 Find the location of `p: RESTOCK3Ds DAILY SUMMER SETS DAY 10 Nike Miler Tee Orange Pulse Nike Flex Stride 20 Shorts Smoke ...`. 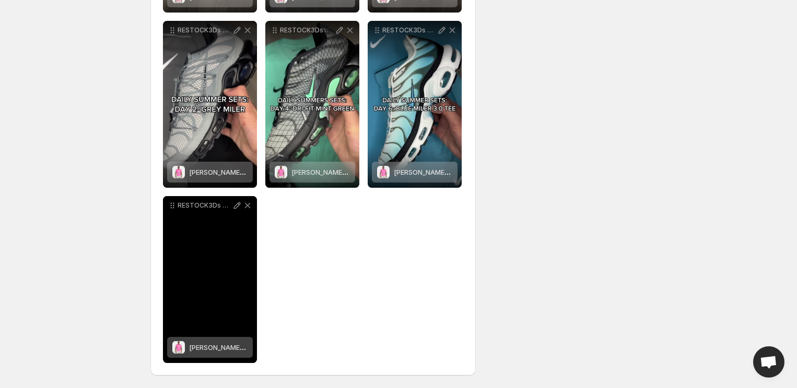

p: RESTOCK3Ds DAILY SUMMER SETS DAY 10 Nike Miler Tee Orange Pulse Nike Flex Stride 20 Shorts Smoke ... is located at coordinates (205, 206).